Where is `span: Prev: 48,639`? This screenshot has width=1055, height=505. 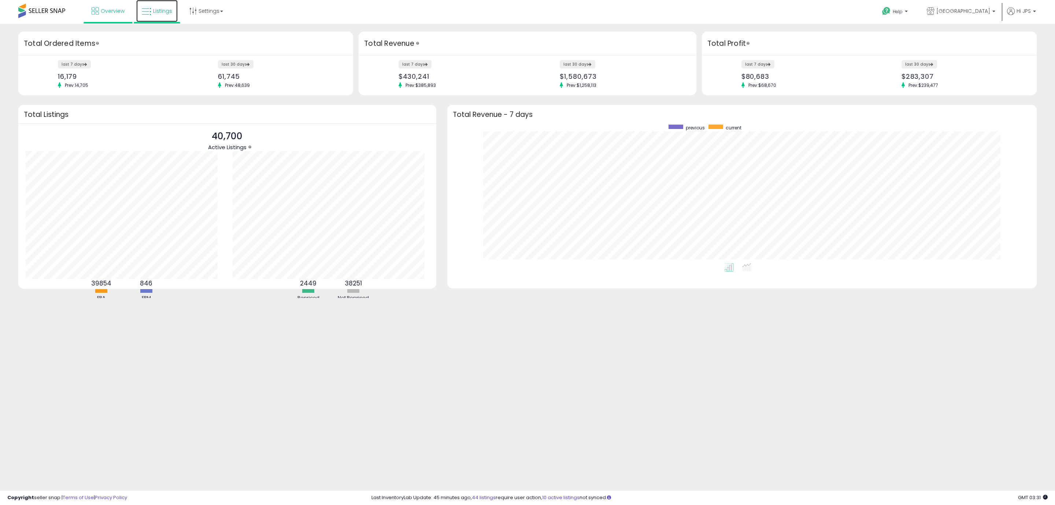 span: Prev: 48,639 is located at coordinates (237, 85).